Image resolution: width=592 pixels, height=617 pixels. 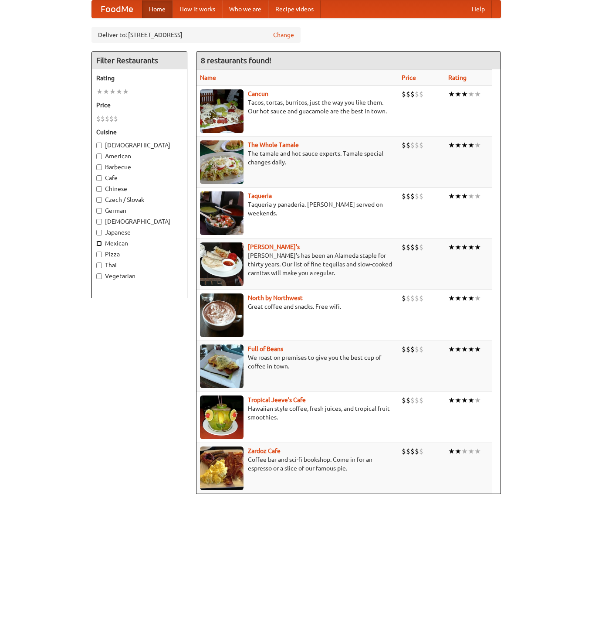 I want to click on b: North by Northwest, so click(x=275, y=298).